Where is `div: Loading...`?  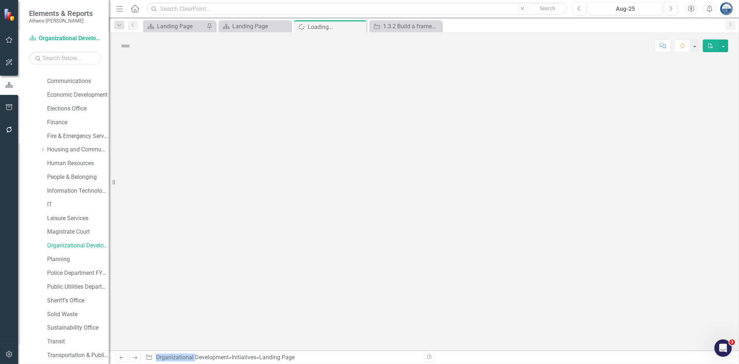
div: Loading... is located at coordinates (336, 27).